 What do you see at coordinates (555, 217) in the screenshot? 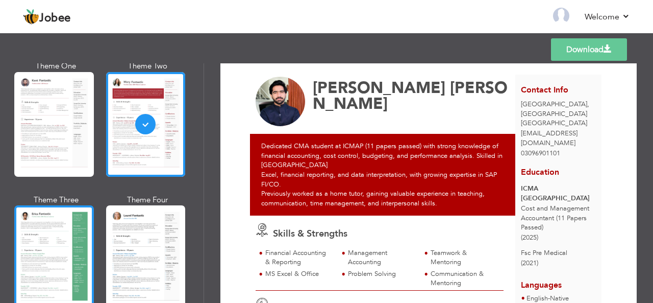
I see `span: Cost and Management Accountant (11 Papers Passed)` at bounding box center [555, 217].